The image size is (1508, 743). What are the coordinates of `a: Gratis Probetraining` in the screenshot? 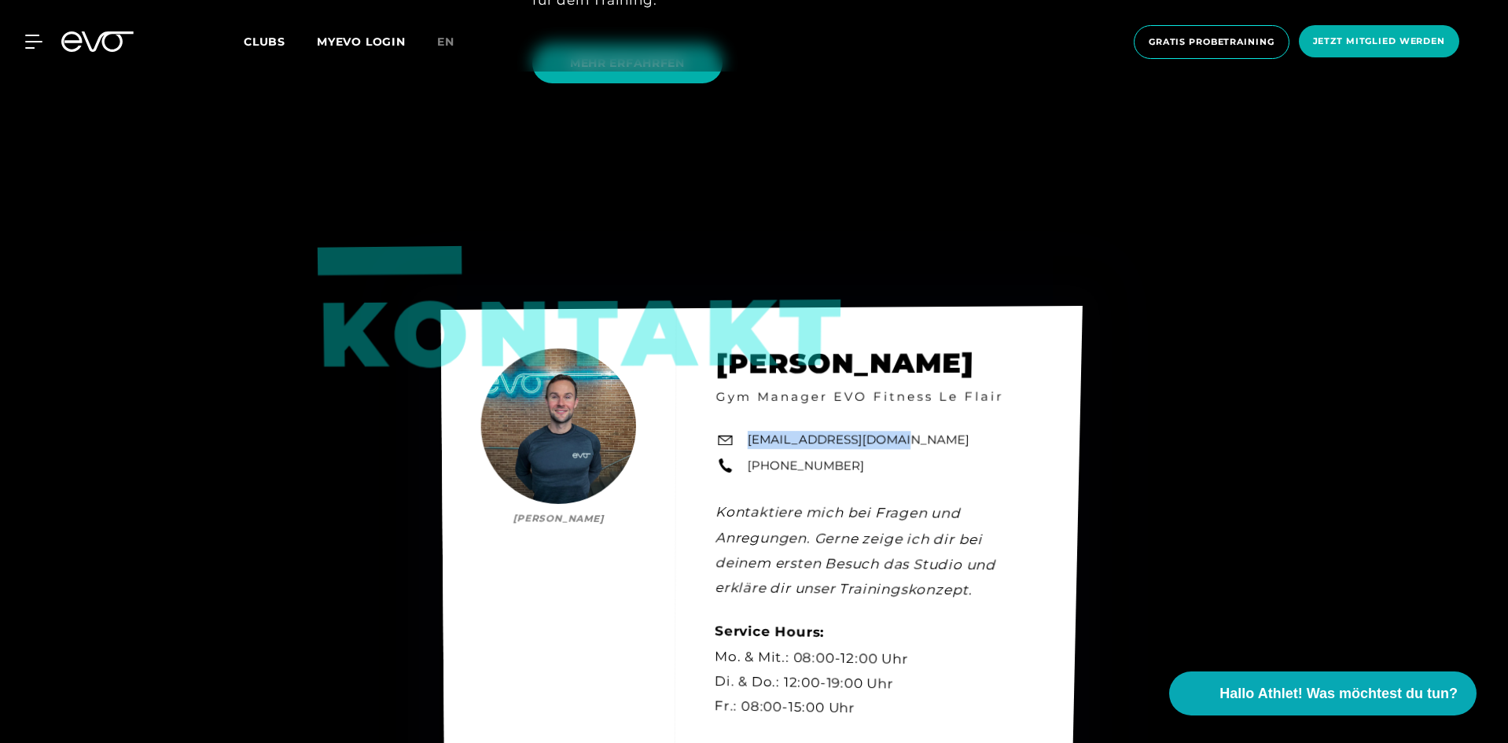 It's located at (1212, 42).